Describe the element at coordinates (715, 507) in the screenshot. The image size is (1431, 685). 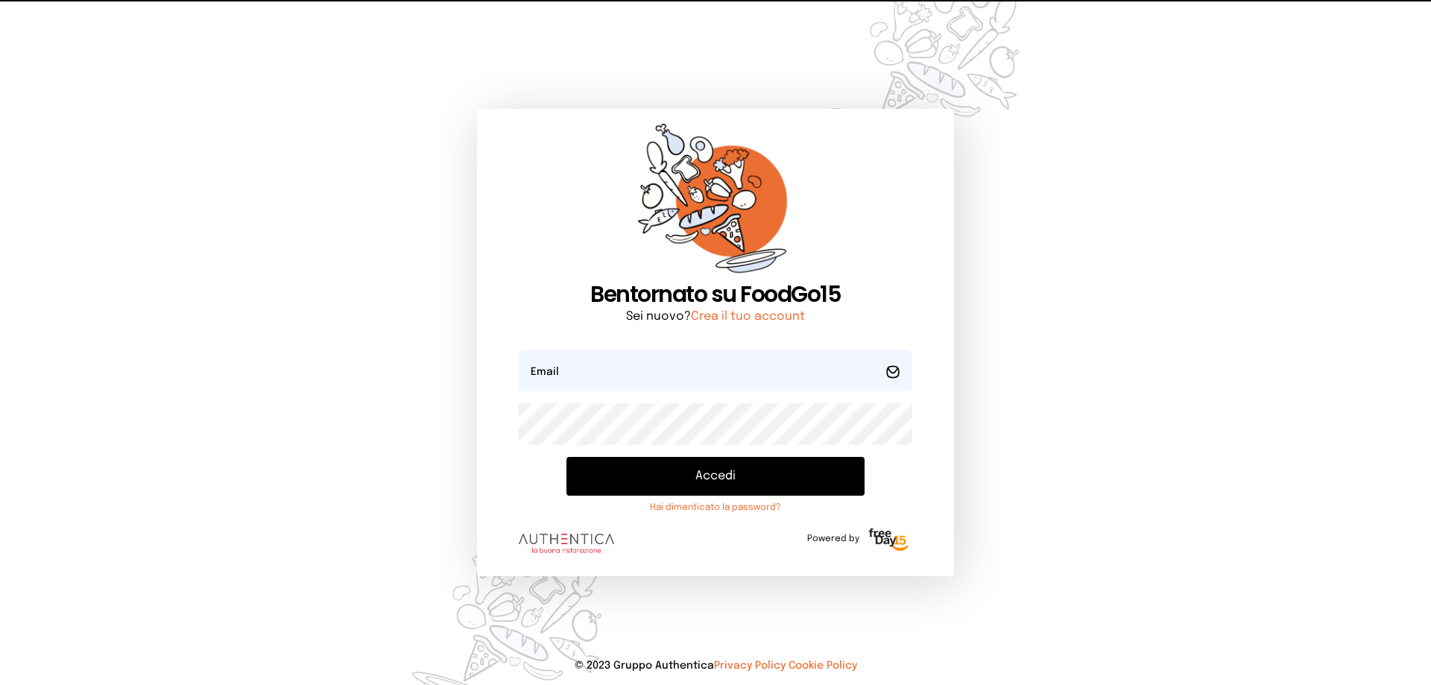
I see `a: Hai dimenticato la password?` at that location.